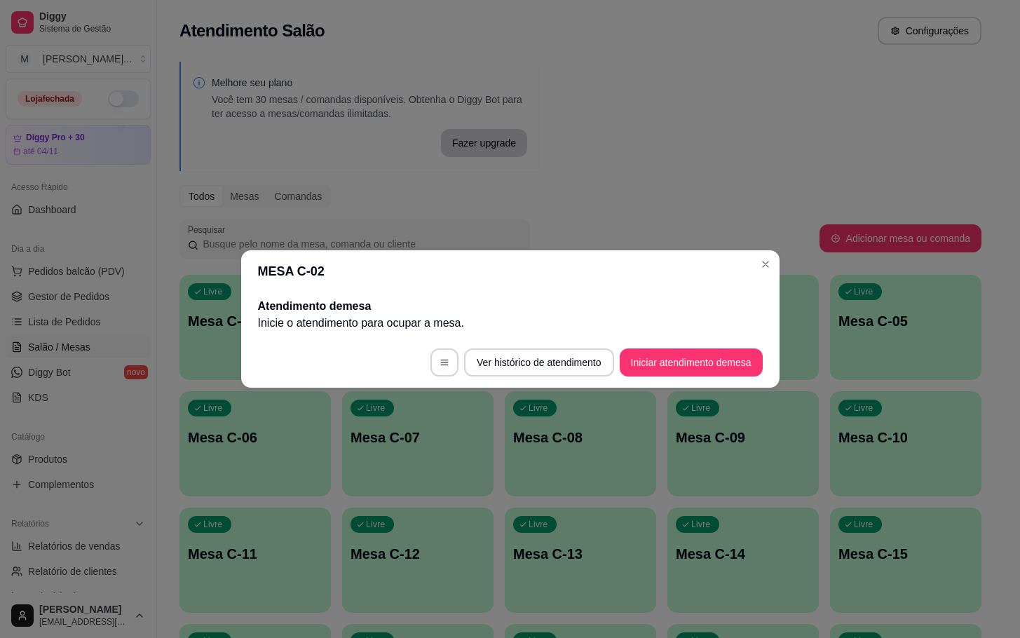  Describe the element at coordinates (510, 271) in the screenshot. I see `header: MESA C-02` at that location.